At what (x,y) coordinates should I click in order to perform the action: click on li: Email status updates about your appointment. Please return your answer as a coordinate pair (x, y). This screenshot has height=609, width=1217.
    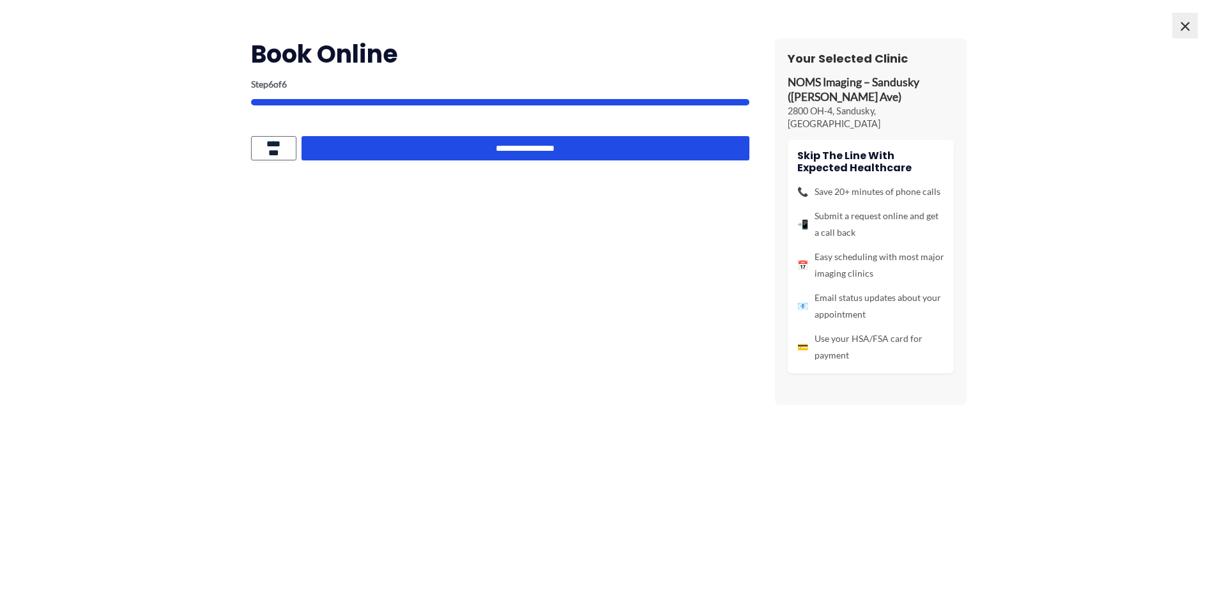
    Looking at the image, I should click on (870, 306).